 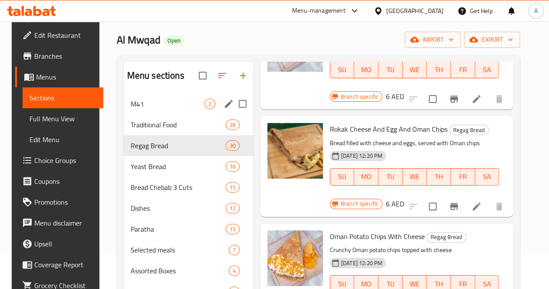 I want to click on span: Traditional Food, so click(x=178, y=125).